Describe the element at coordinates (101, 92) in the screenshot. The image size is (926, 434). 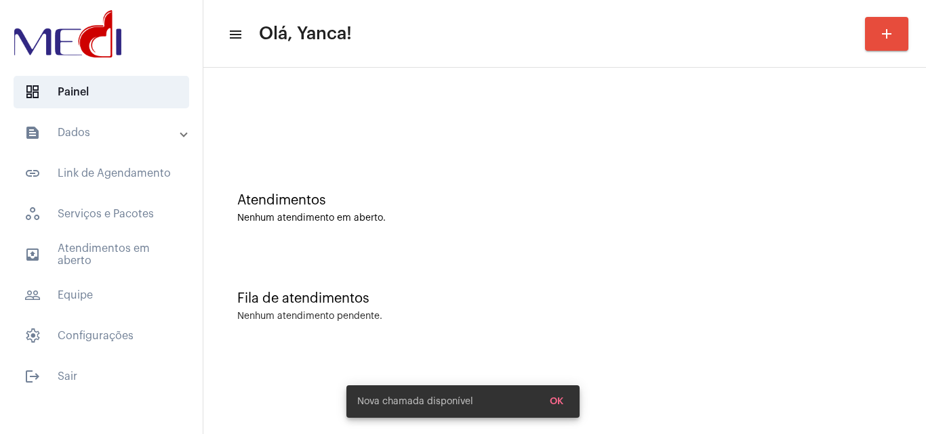
I see `span: Painel` at that location.